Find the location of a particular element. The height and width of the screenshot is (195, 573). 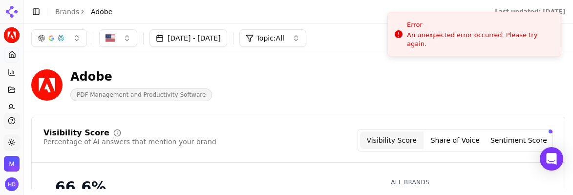

button: Open user button is located at coordinates (12, 184).